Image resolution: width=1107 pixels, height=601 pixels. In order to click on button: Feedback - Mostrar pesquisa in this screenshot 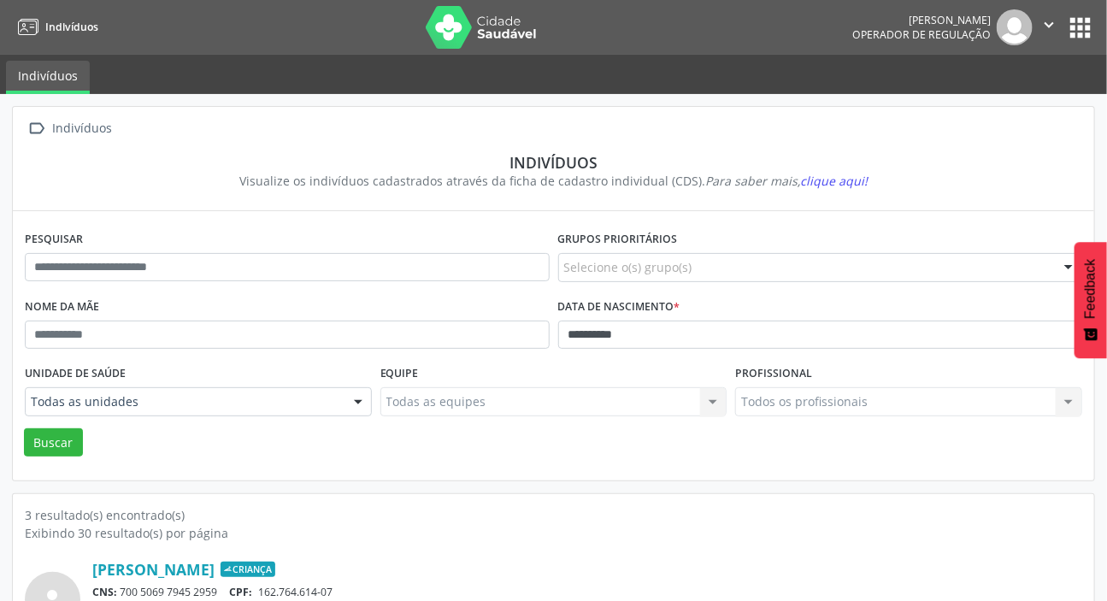, I will do `click(1090, 300)`.